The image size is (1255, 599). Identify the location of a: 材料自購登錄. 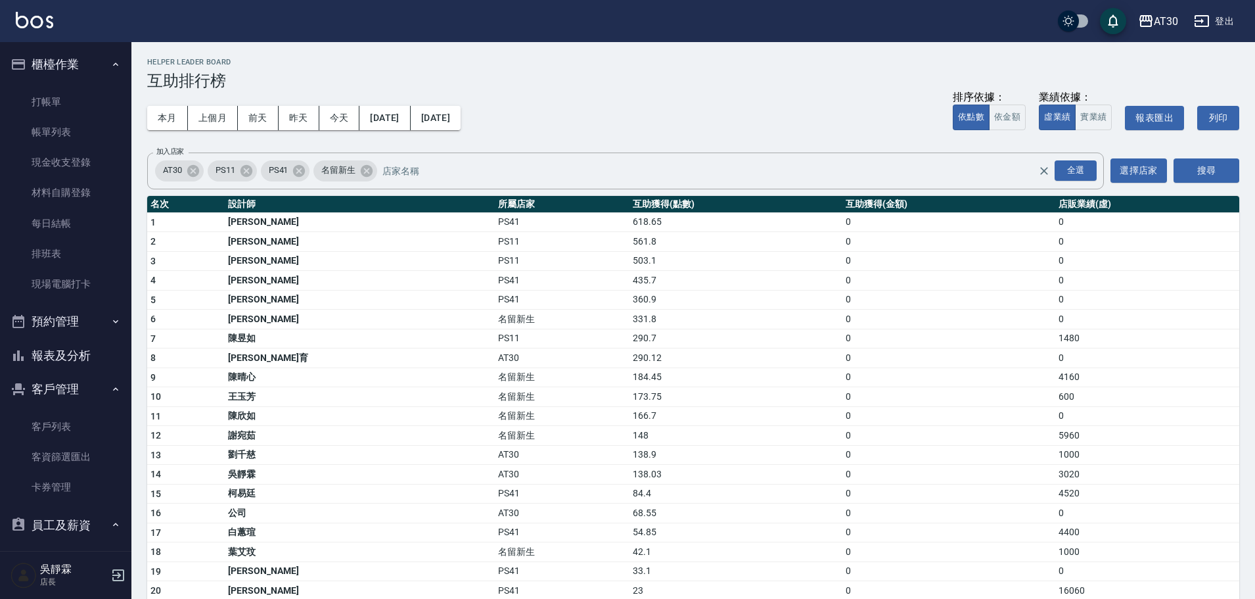
(66, 193).